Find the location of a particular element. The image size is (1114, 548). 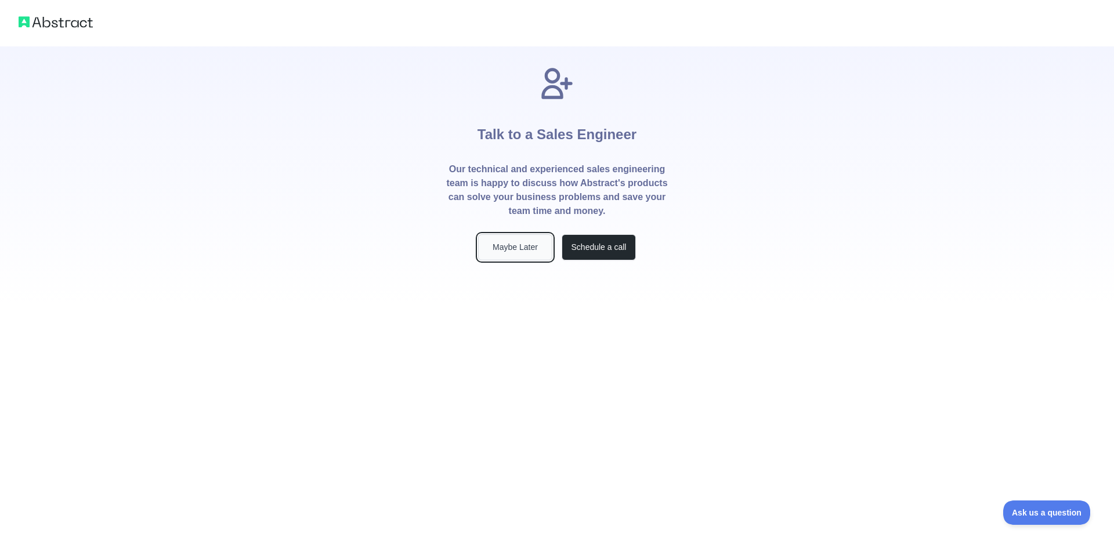

button: Schedule a call is located at coordinates (599, 247).